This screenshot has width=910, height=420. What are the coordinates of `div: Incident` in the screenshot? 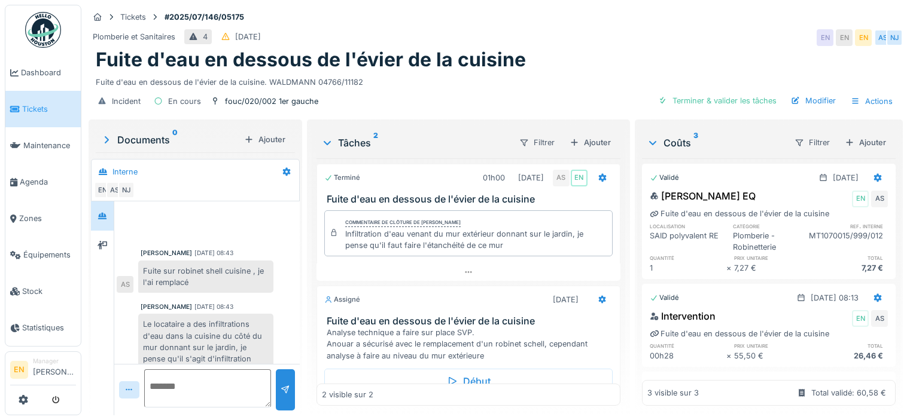 It's located at (126, 101).